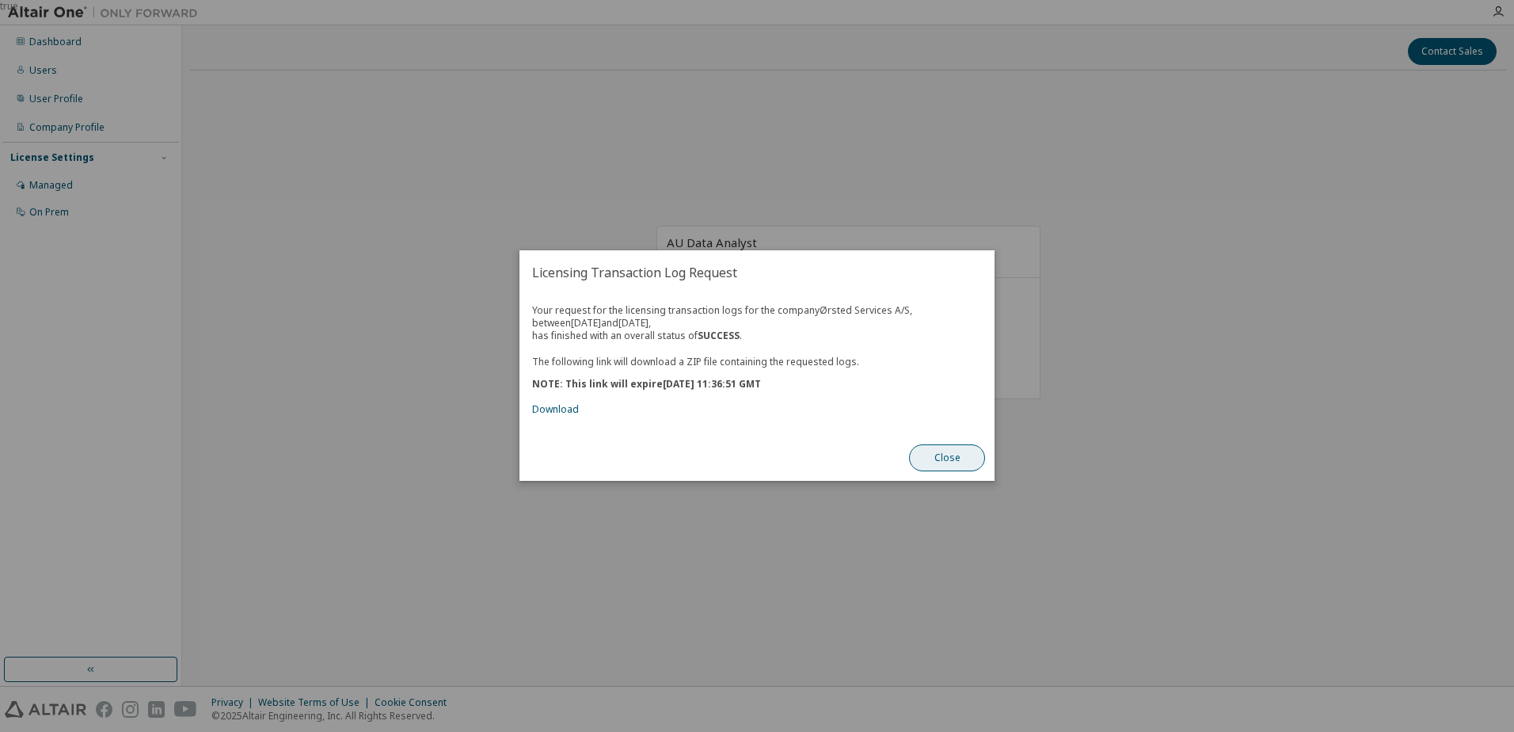  Describe the element at coordinates (757, 361) in the screenshot. I see `p: The following link will download a ZIP file containing the requested logs.` at that location.